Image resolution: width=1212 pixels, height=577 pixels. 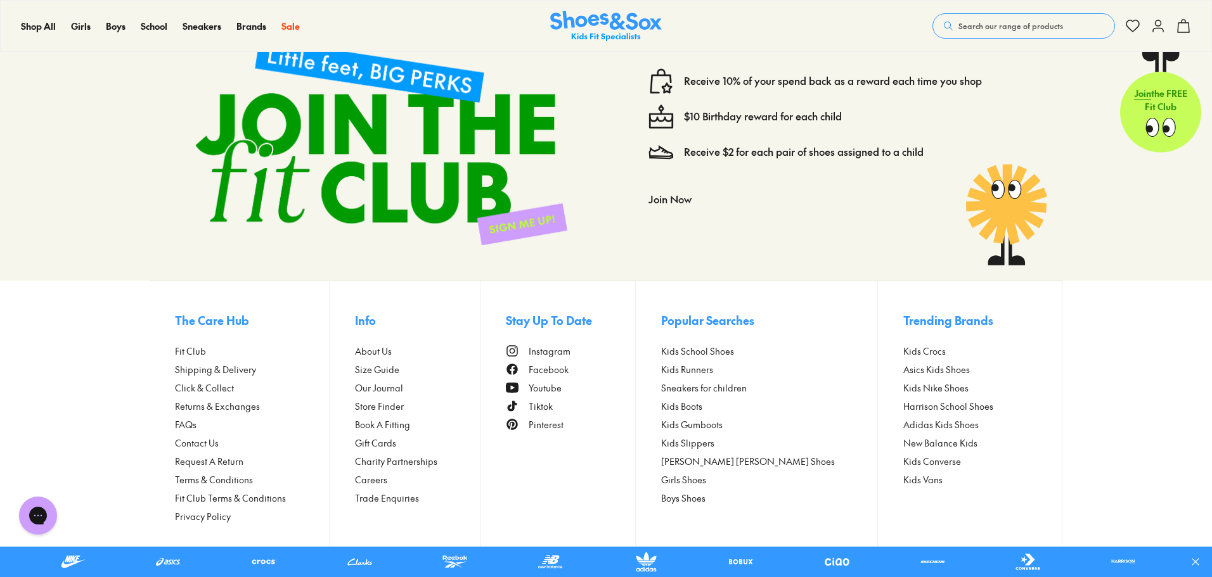 What do you see at coordinates (770, 351) in the screenshot?
I see `a: Kids School Shoes` at bounding box center [770, 351].